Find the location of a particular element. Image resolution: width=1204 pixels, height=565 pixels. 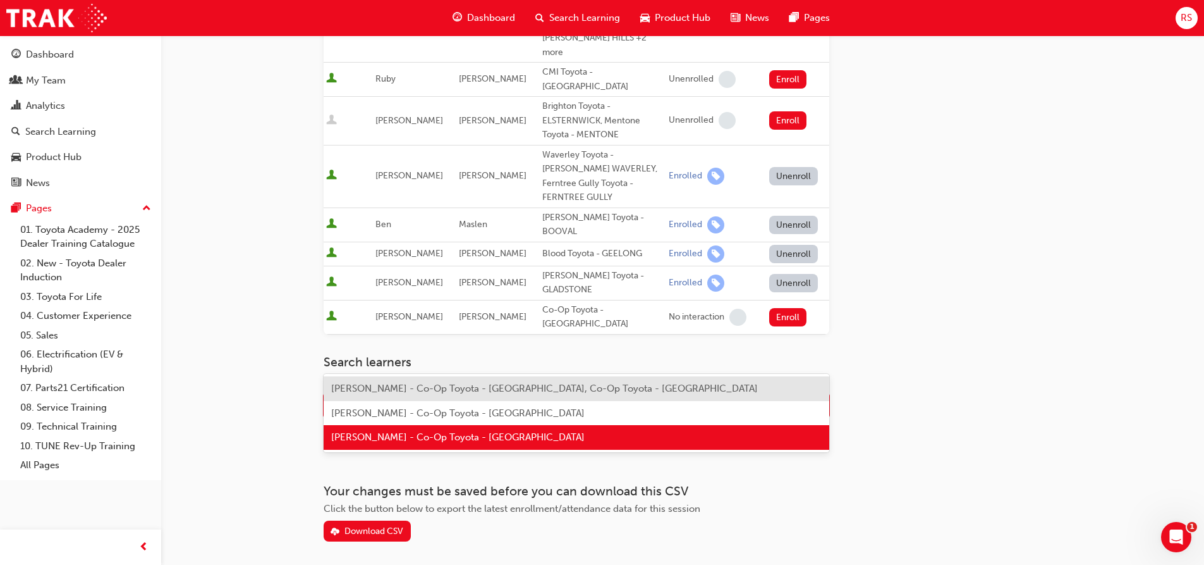

span: pages-icon is located at coordinates (16, 209).